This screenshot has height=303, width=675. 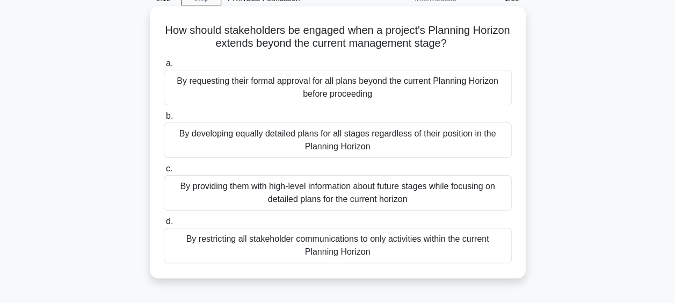 What do you see at coordinates (338, 246) in the screenshot?
I see `div: By restricting all stakeholder communications to only activities within the current Planning Horizon` at bounding box center [338, 246].